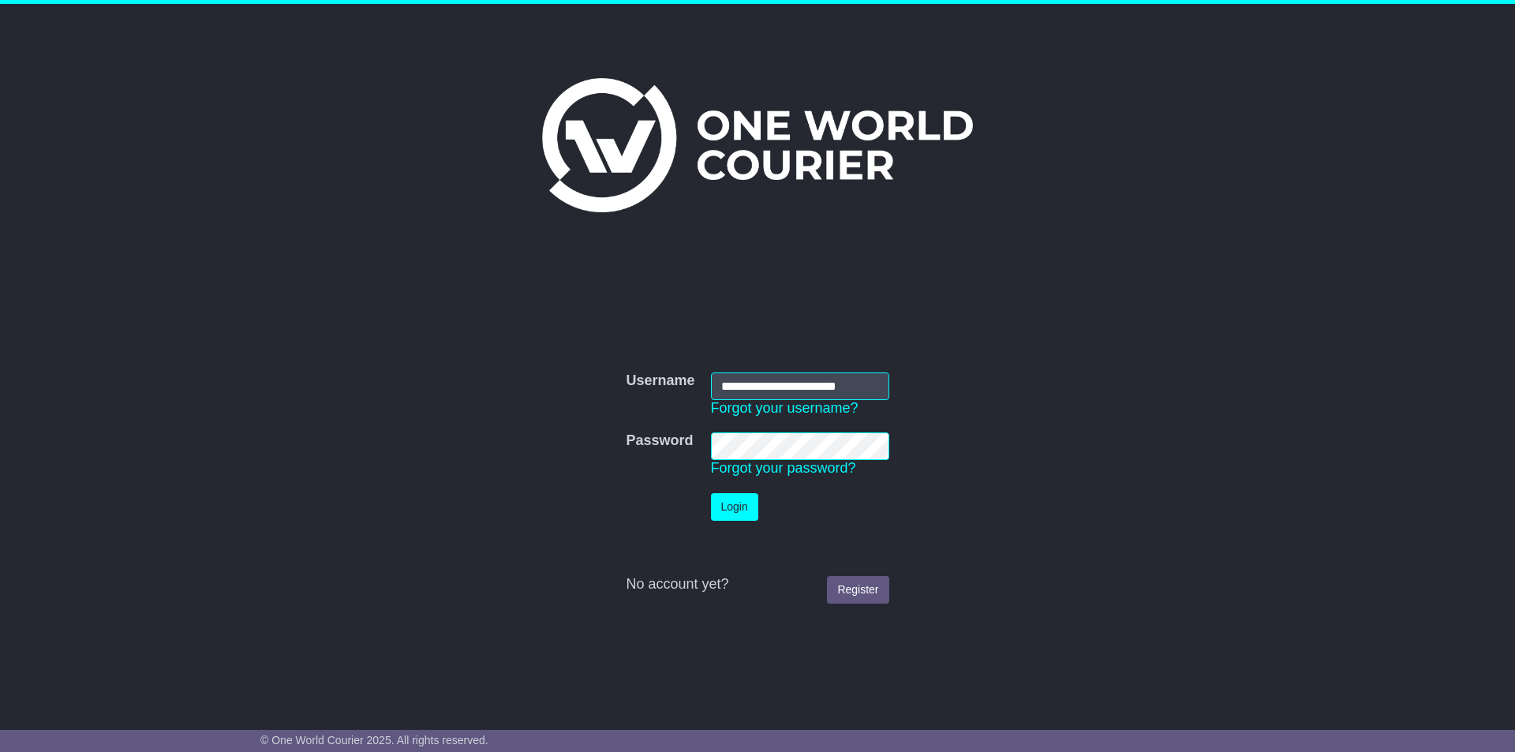 The width and height of the screenshot is (1515, 752). I want to click on label: Username, so click(660, 381).